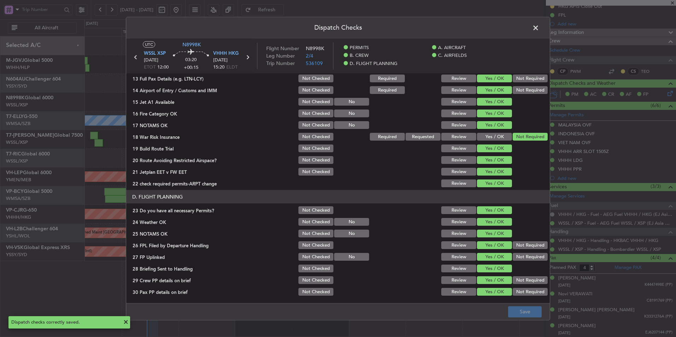 This screenshot has width=676, height=337. Describe the element at coordinates (65, 323) in the screenshot. I see `div: Dispatch checks correctly saved.` at that location.